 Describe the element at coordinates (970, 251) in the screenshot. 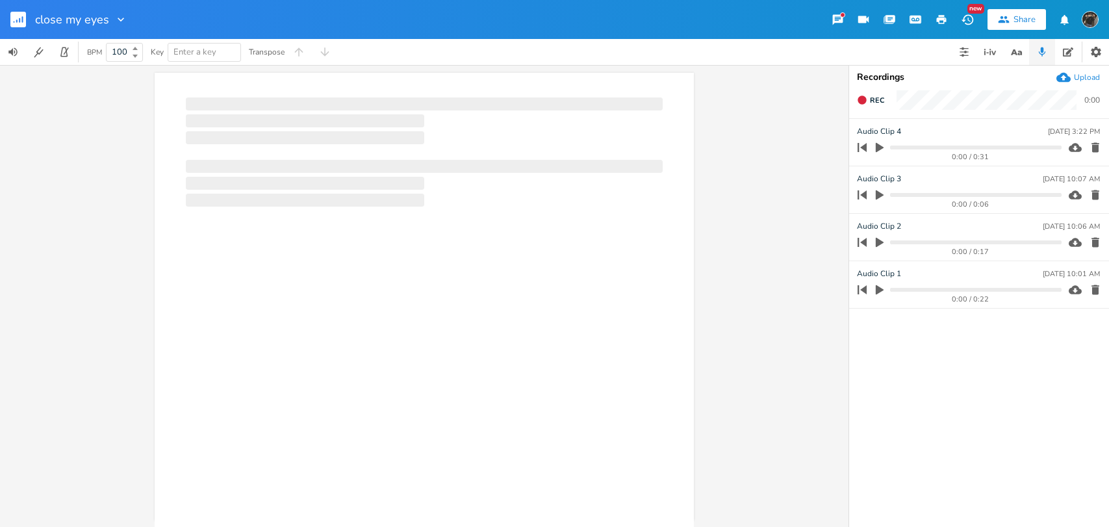

I see `div: 0:00 / 0:17` at that location.